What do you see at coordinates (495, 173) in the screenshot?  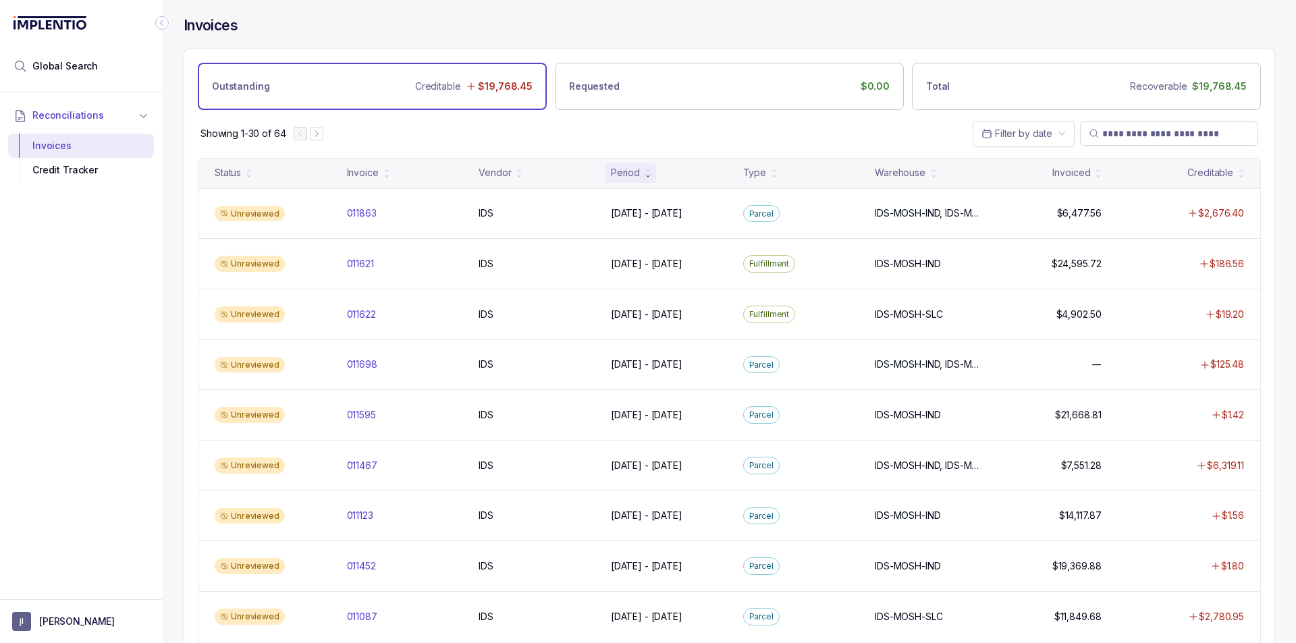 I see `div: Vendor` at bounding box center [495, 173].